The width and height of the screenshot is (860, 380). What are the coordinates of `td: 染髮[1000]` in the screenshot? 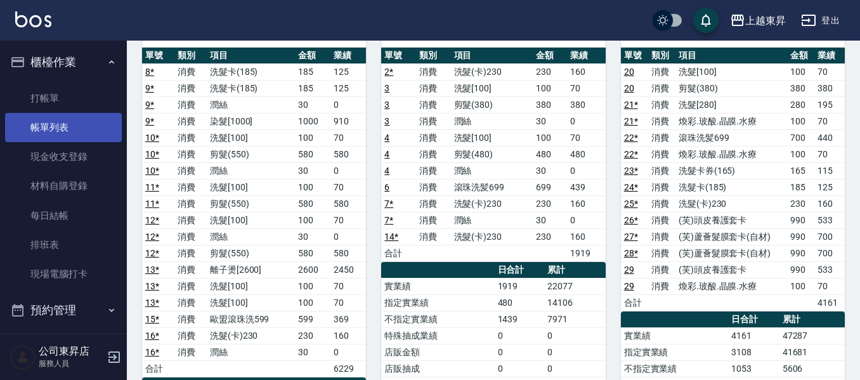 It's located at (250, 121).